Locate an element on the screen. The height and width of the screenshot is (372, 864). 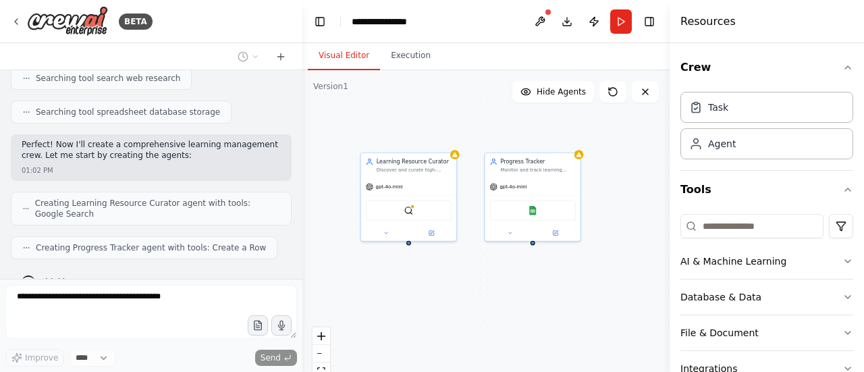
button: Upload files is located at coordinates (258, 325).